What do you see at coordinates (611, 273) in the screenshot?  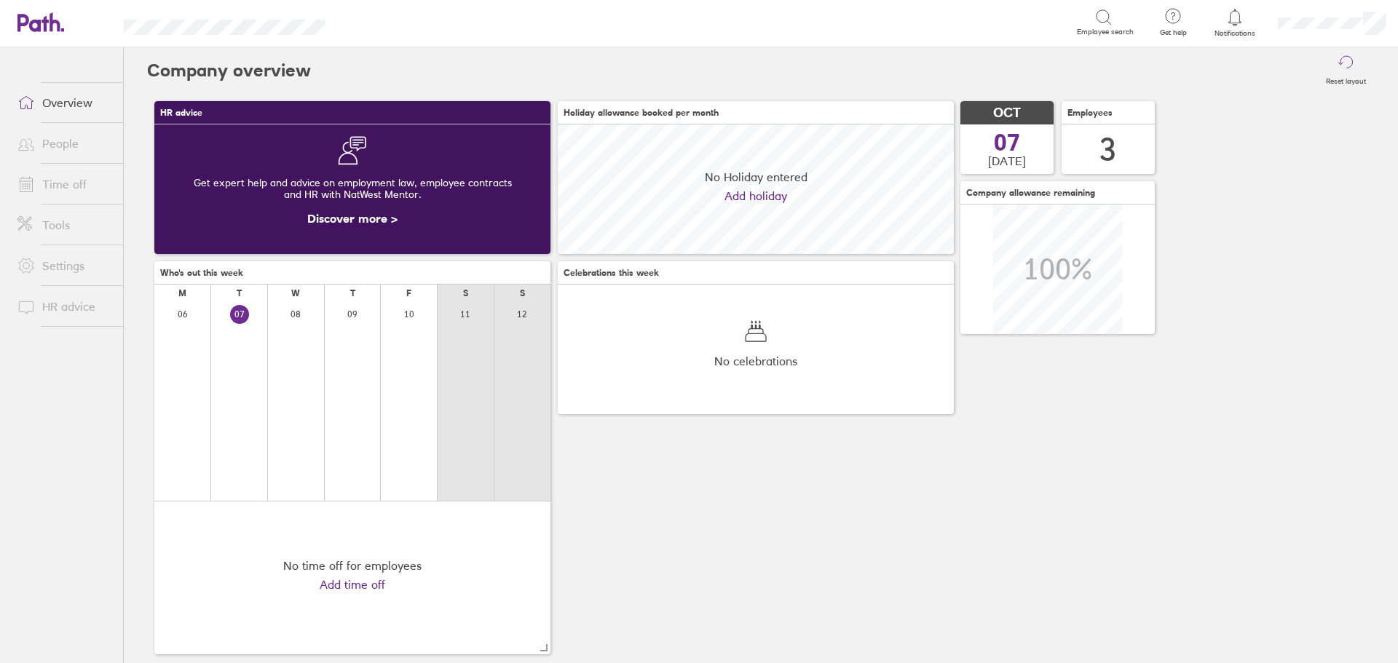 I see `span: Celebrations this week` at bounding box center [611, 273].